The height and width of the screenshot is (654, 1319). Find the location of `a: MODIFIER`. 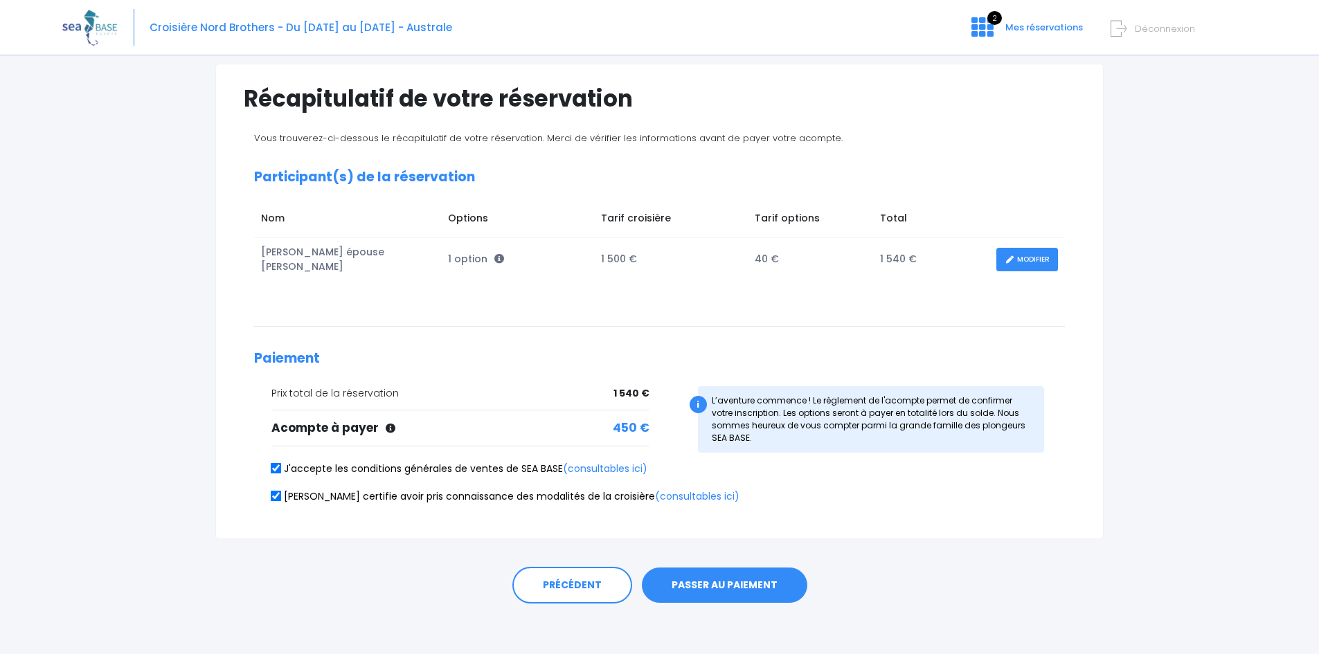

a: MODIFIER is located at coordinates (1026, 260).